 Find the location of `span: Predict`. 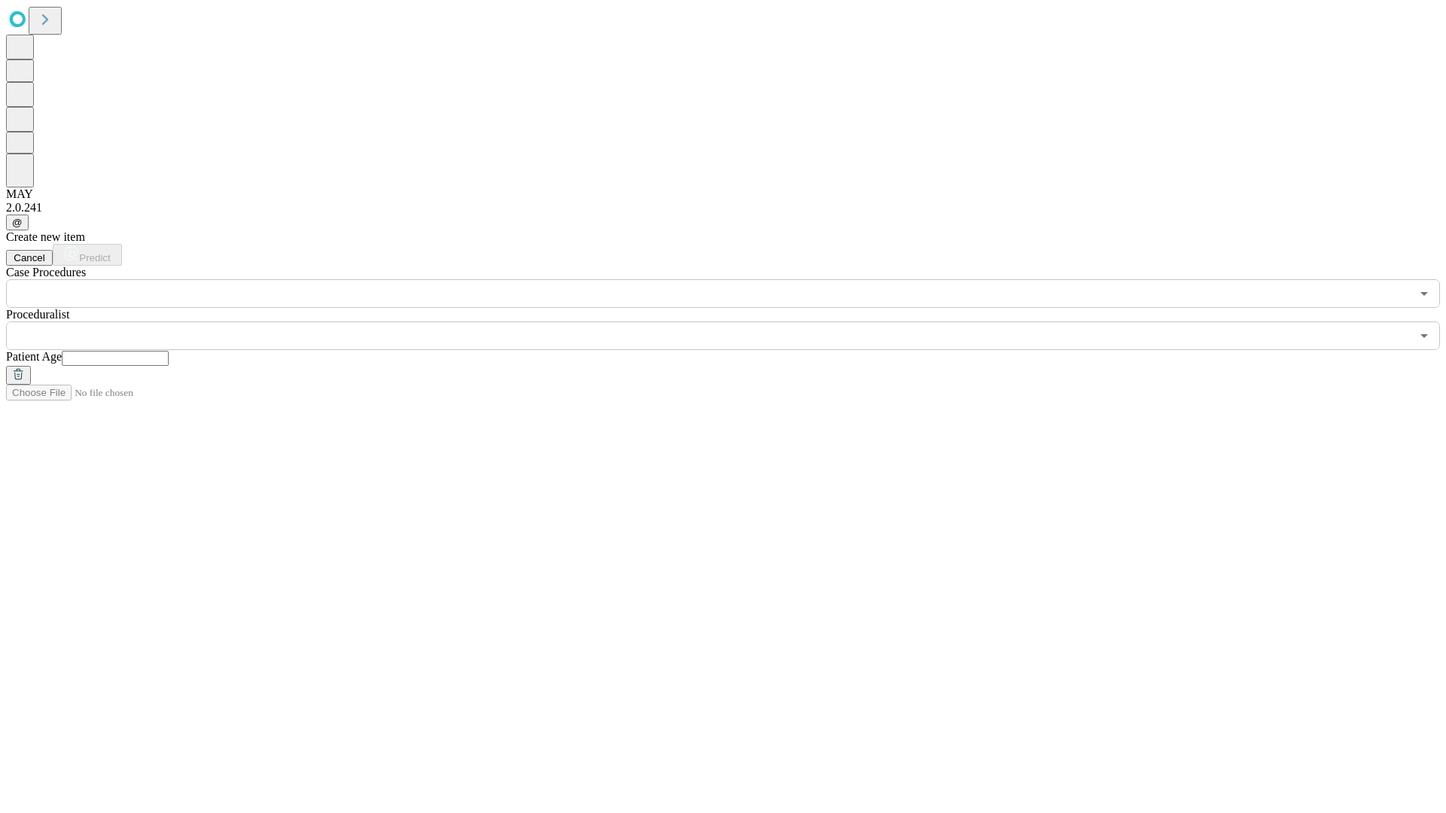

span: Predict is located at coordinates (94, 257).